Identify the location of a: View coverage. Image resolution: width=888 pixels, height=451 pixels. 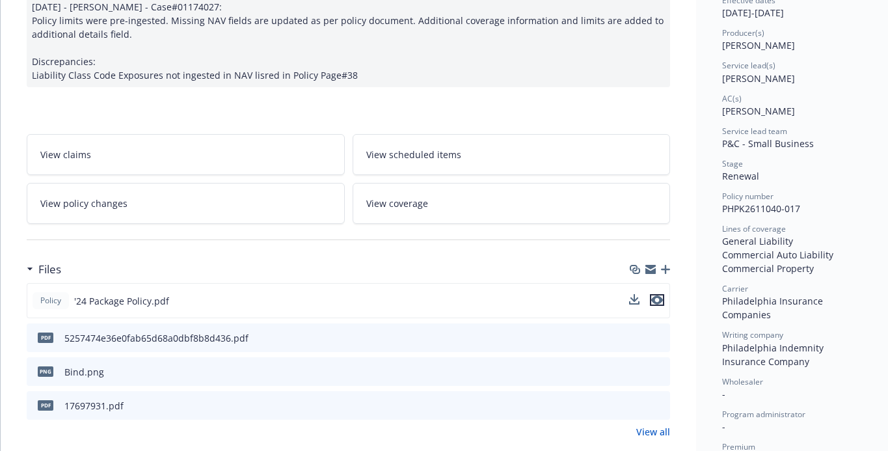
(511, 203).